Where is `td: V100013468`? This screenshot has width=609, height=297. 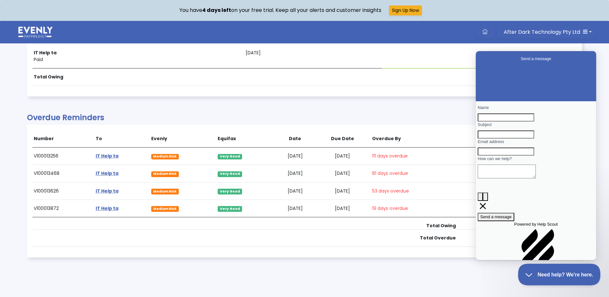
td: V100013468 is located at coordinates (63, 173).